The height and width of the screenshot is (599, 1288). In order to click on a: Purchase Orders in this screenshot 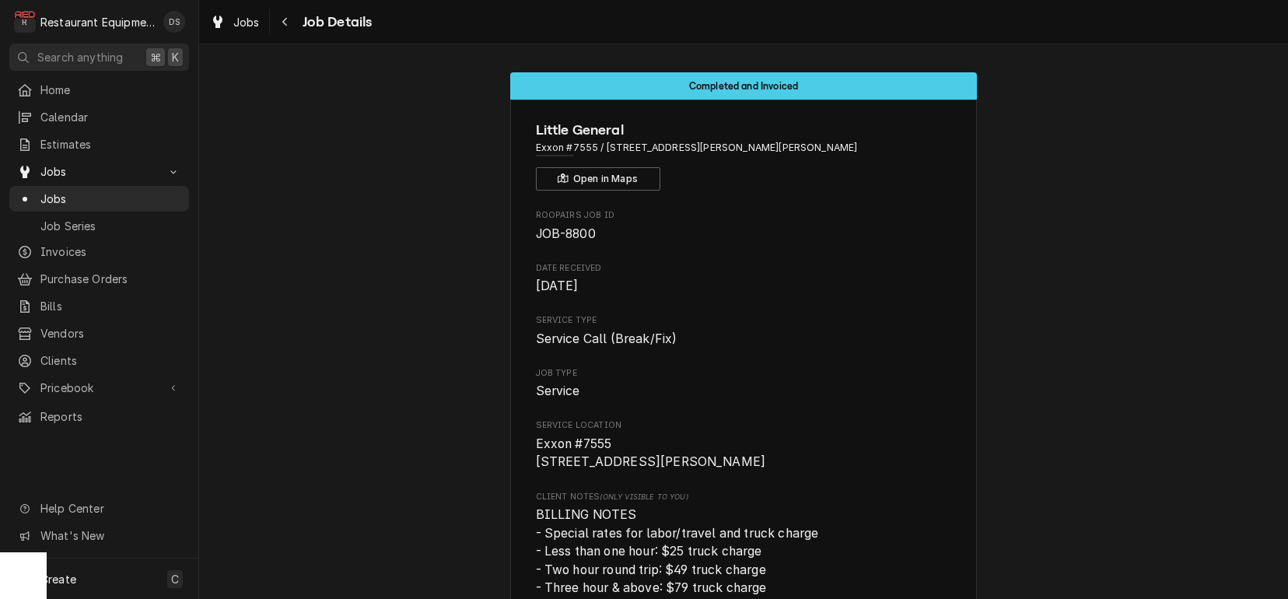, I will do `click(99, 278)`.